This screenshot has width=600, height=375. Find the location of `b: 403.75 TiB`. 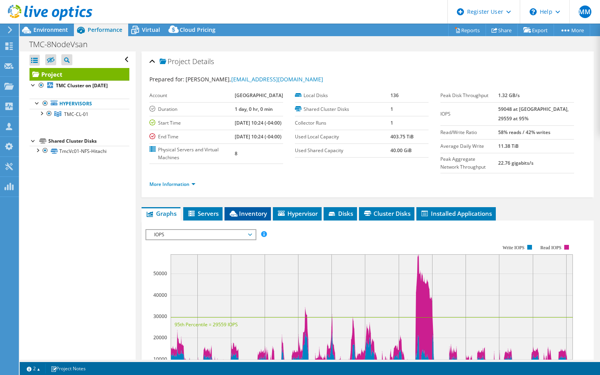

b: 403.75 TiB is located at coordinates (402, 136).